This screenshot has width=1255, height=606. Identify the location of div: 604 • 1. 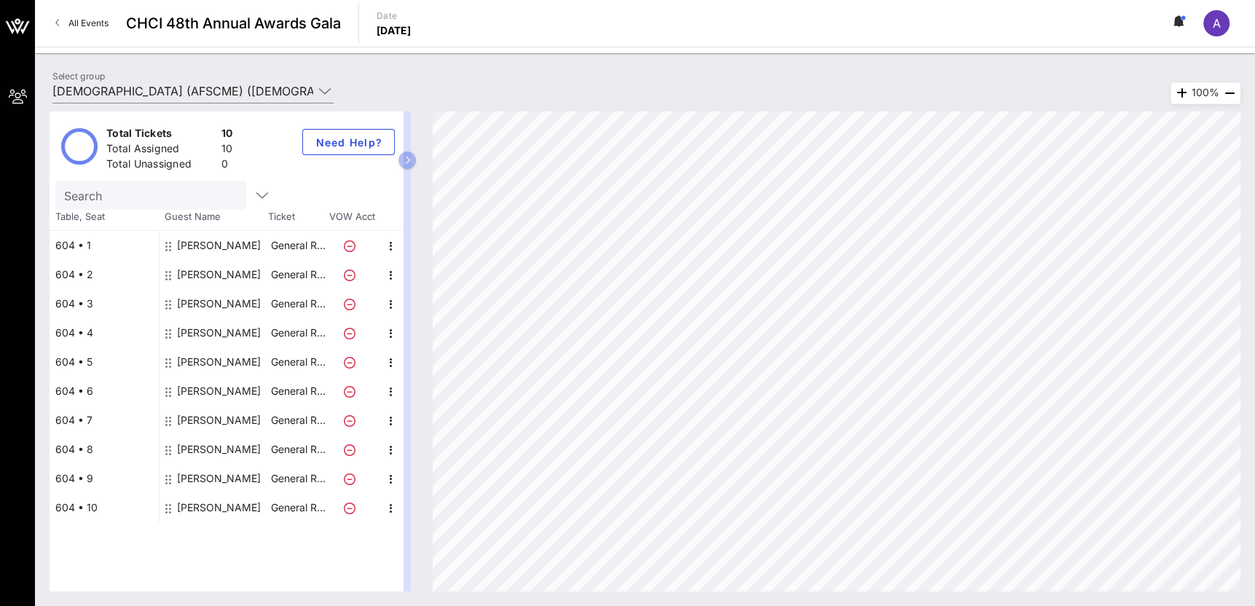
(104, 246).